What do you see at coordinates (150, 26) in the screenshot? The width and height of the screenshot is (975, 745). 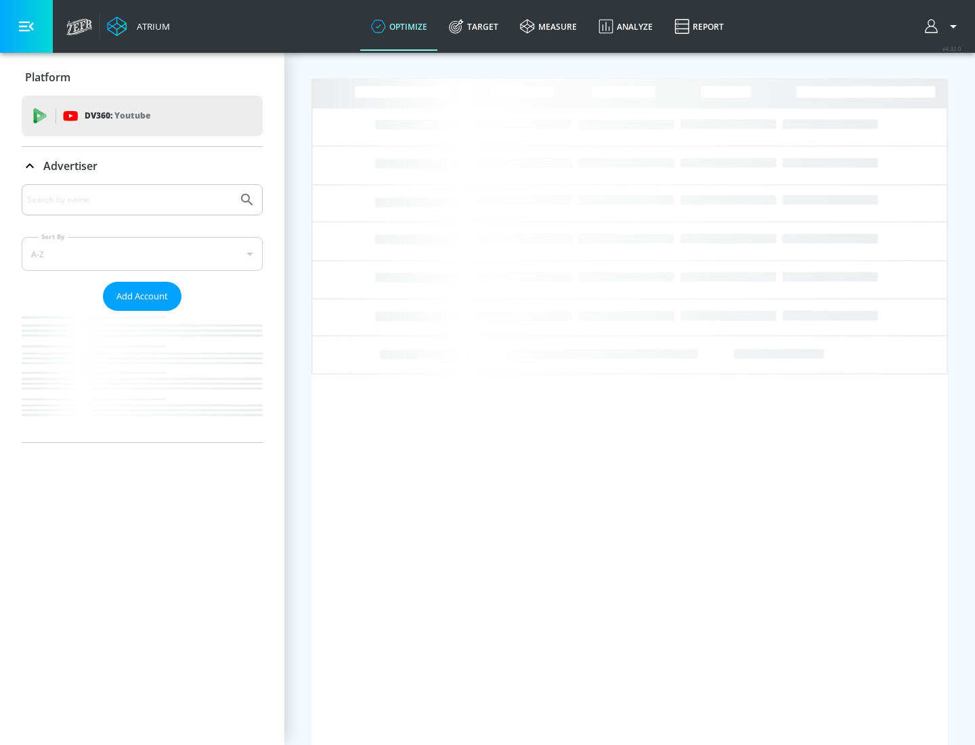 I see `div: Atrium` at bounding box center [150, 26].